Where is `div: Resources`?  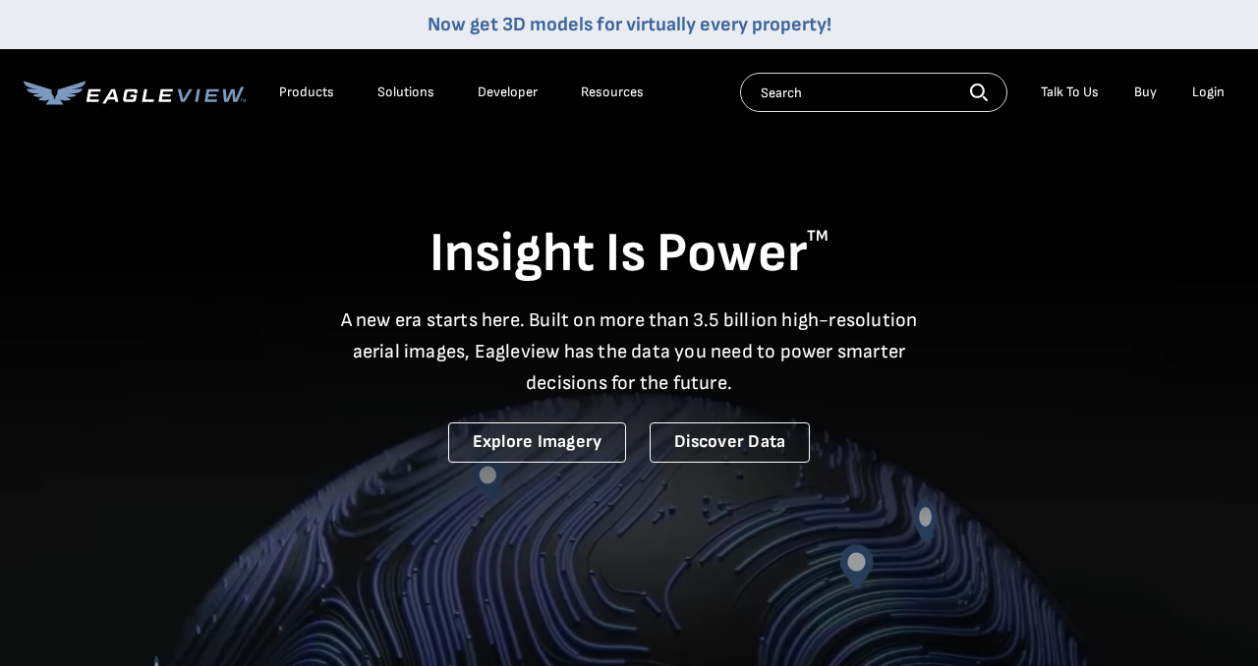 div: Resources is located at coordinates (612, 92).